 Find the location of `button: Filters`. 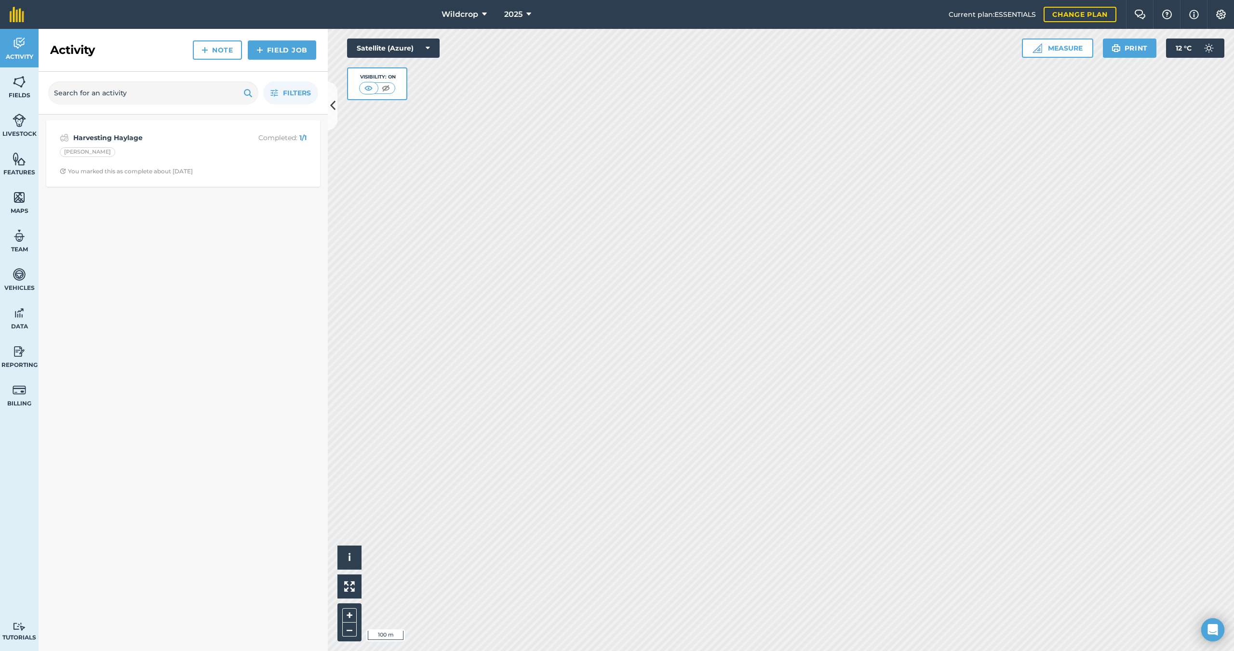

button: Filters is located at coordinates (291, 93).